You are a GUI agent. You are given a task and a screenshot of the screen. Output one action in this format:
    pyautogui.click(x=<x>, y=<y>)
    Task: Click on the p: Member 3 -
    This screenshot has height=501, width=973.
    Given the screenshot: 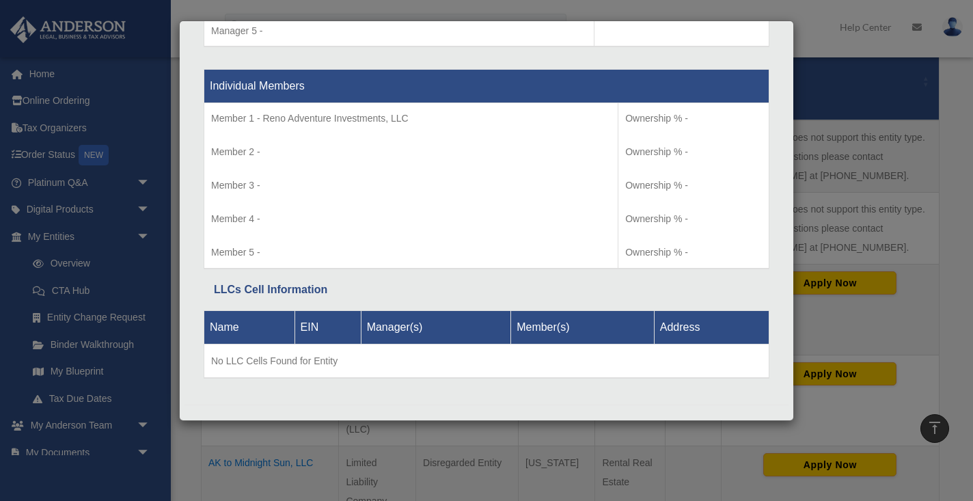 What is the action you would take?
    pyautogui.click(x=411, y=185)
    